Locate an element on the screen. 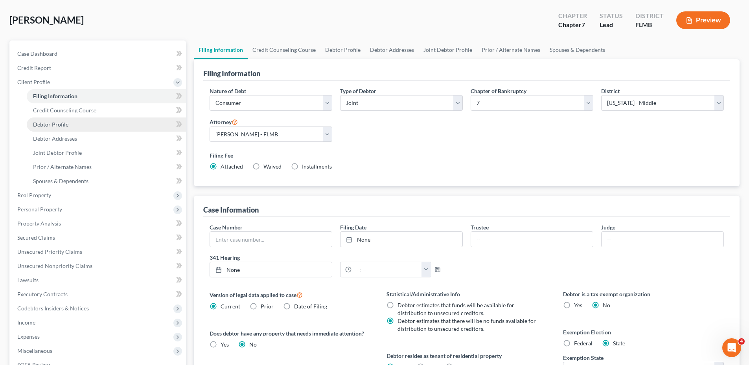 The width and height of the screenshot is (749, 365). span: 4 is located at coordinates (741, 342).